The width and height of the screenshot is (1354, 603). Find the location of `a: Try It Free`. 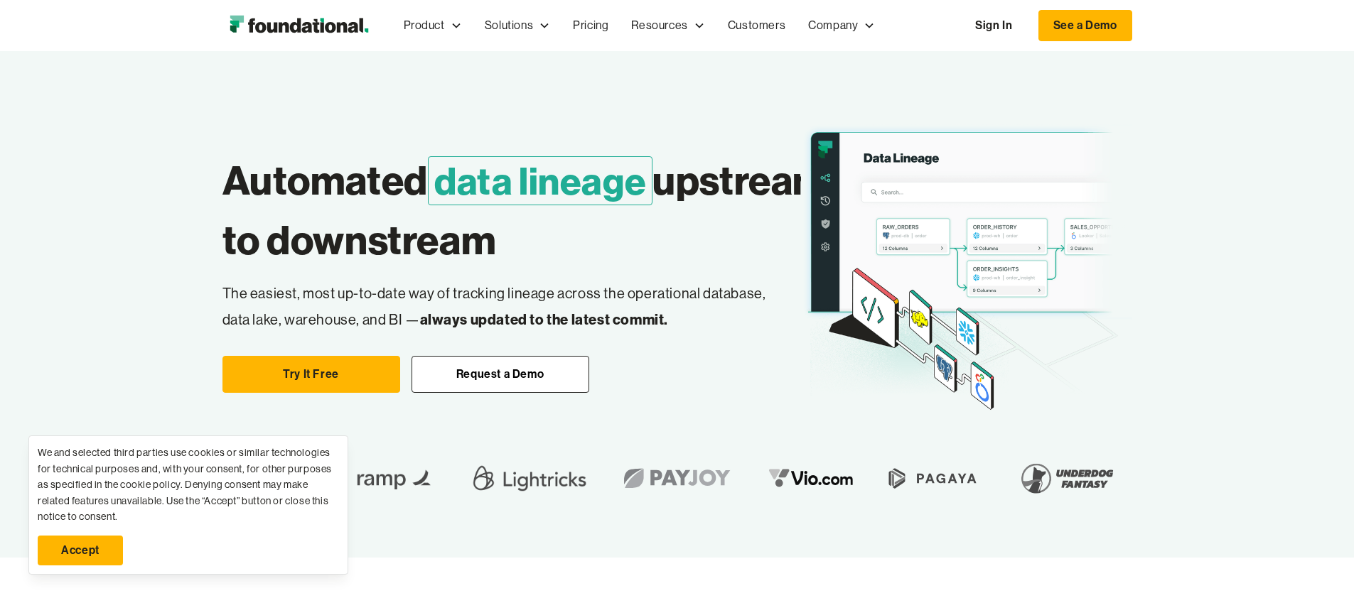

a: Try It Free is located at coordinates (311, 374).